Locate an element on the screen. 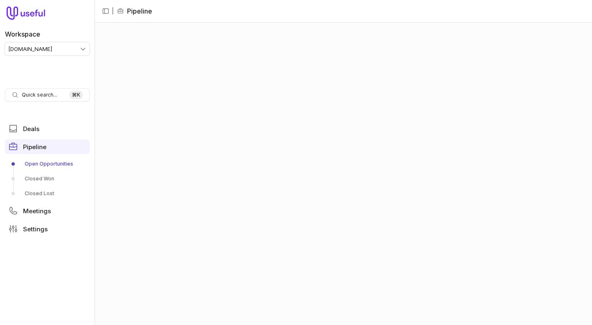 Image resolution: width=592 pixels, height=325 pixels. label: Workspace is located at coordinates (23, 34).